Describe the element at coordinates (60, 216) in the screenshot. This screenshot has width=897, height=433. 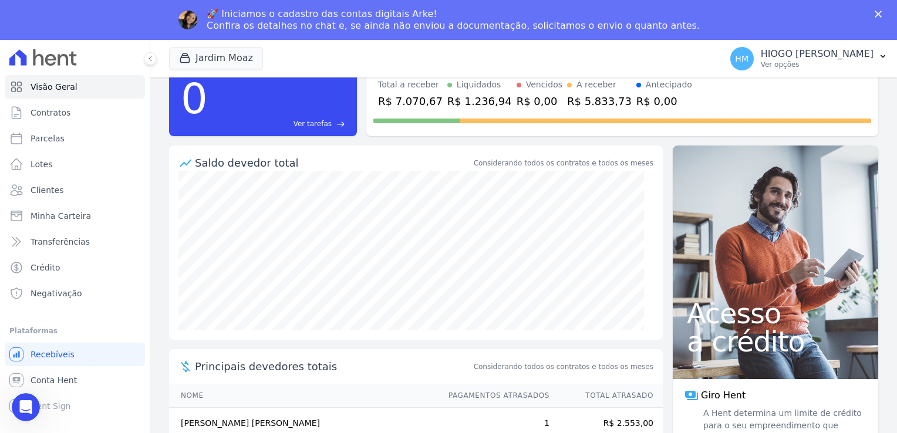
I see `span: Minha Carteira` at that location.